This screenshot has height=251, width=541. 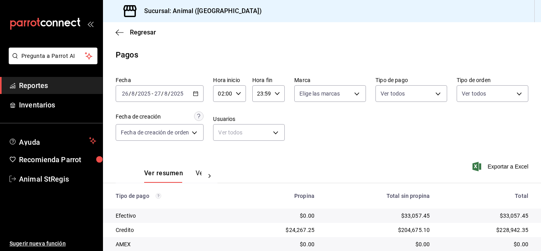 I want to click on div: Fecha de creación, so click(x=138, y=116).